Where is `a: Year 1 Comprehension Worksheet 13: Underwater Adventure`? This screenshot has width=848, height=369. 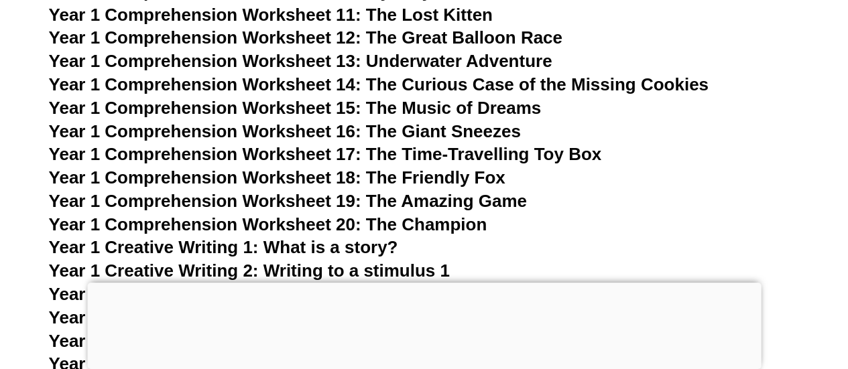
a: Year 1 Comprehension Worksheet 13: Underwater Adventure is located at coordinates (300, 61).